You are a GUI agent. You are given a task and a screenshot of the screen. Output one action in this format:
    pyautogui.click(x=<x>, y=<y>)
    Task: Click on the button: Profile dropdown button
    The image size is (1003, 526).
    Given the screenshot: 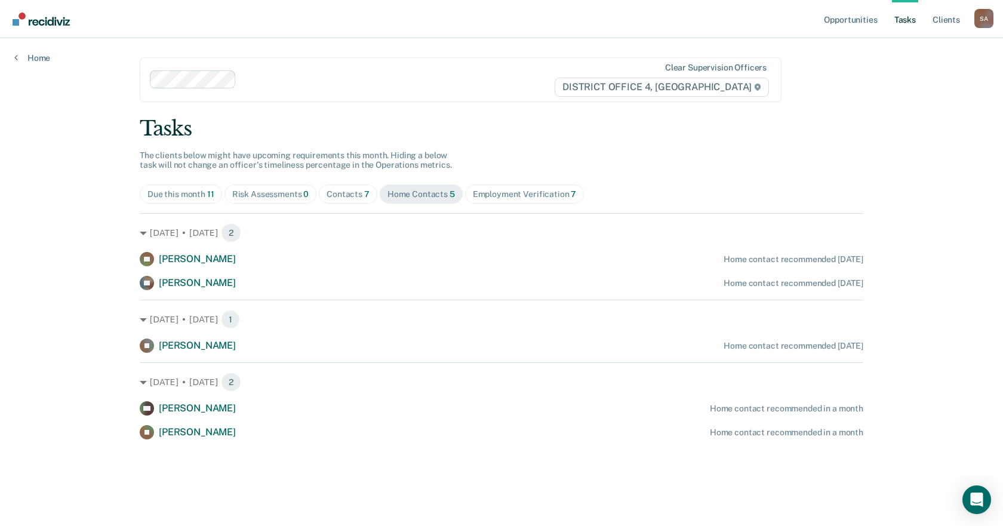 What is the action you would take?
    pyautogui.click(x=984, y=19)
    